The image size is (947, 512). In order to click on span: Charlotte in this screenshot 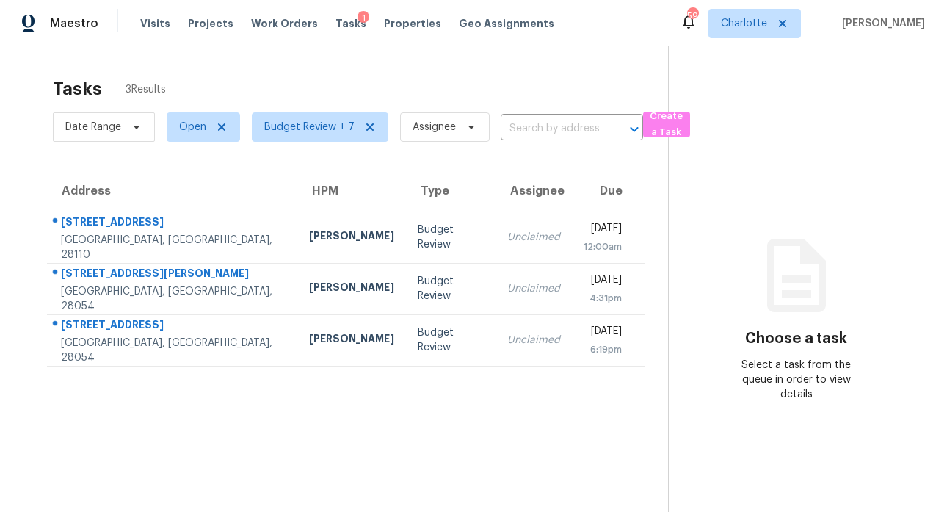, I will do `click(744, 23)`.